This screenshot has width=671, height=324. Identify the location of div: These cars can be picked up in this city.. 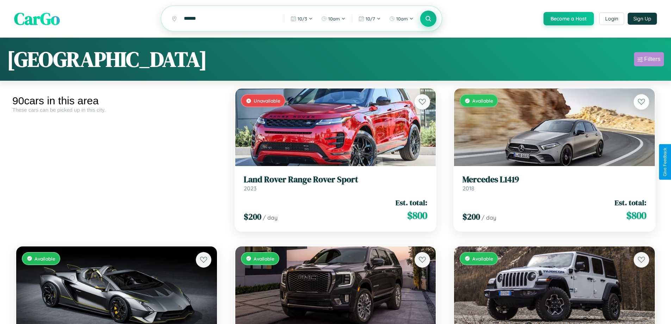
(117, 110).